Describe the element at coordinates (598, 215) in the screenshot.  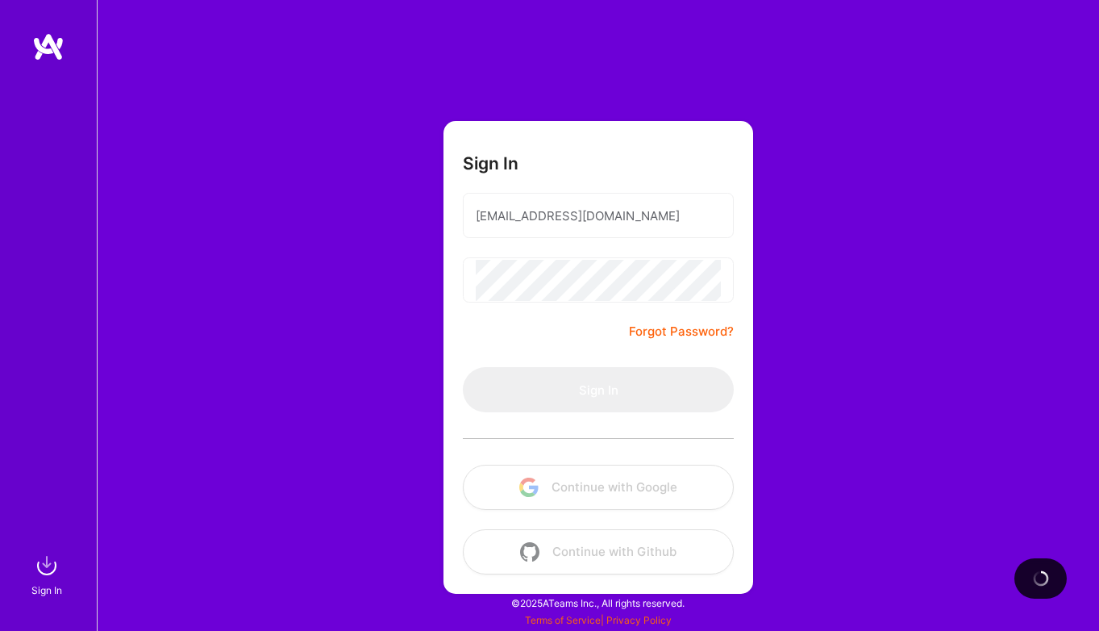
I see `input: Email...` at that location.